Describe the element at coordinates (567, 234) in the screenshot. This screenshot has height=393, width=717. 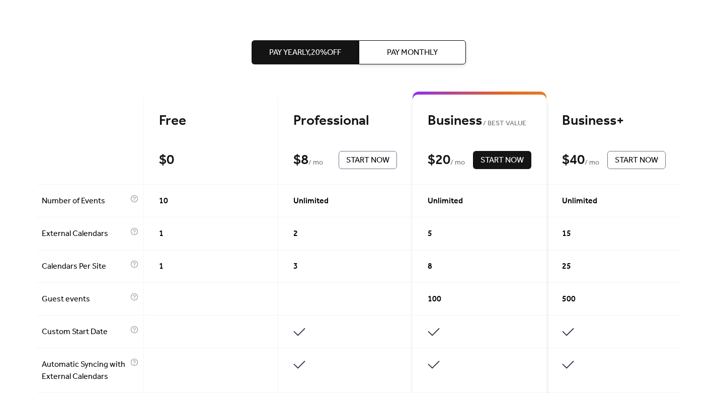
I see `span: 15` at that location.